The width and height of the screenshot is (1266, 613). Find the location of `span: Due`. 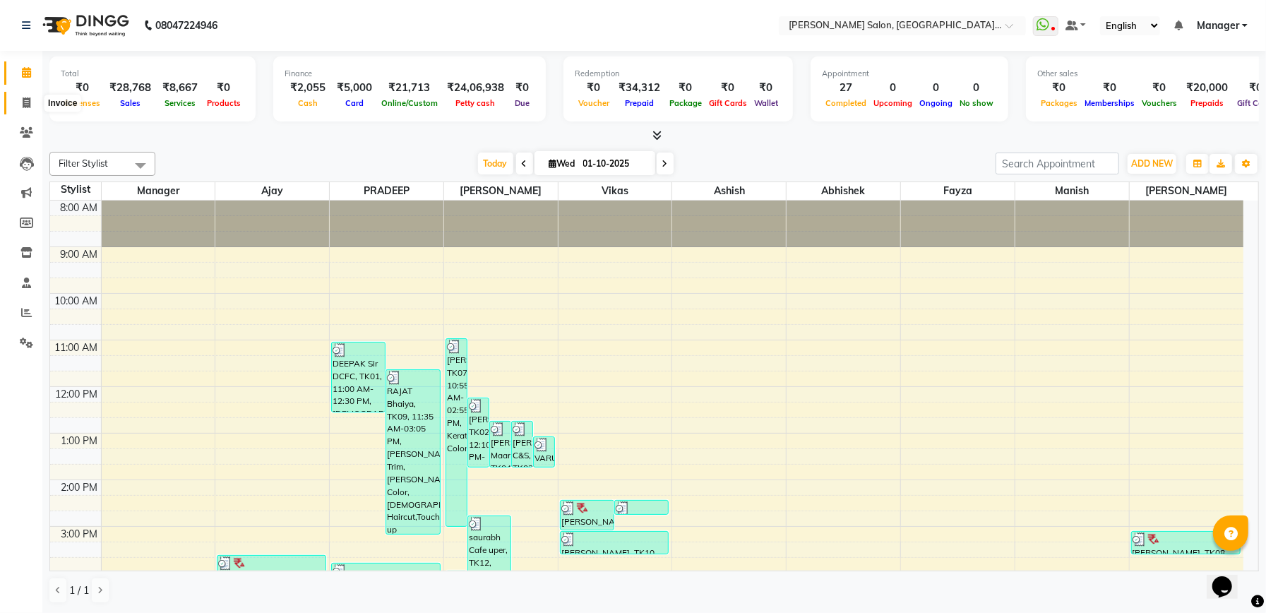

span: Due is located at coordinates (522, 103).